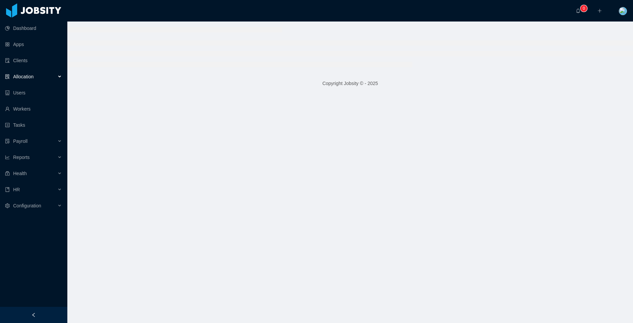  Describe the element at coordinates (7, 141) in the screenshot. I see `i: icon: file-protect` at that location.